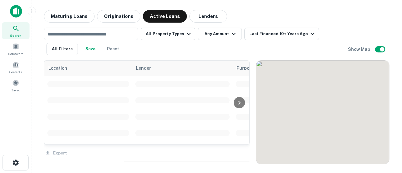 The image size is (402, 173). I want to click on img: capitalize-icon.png, so click(16, 11).